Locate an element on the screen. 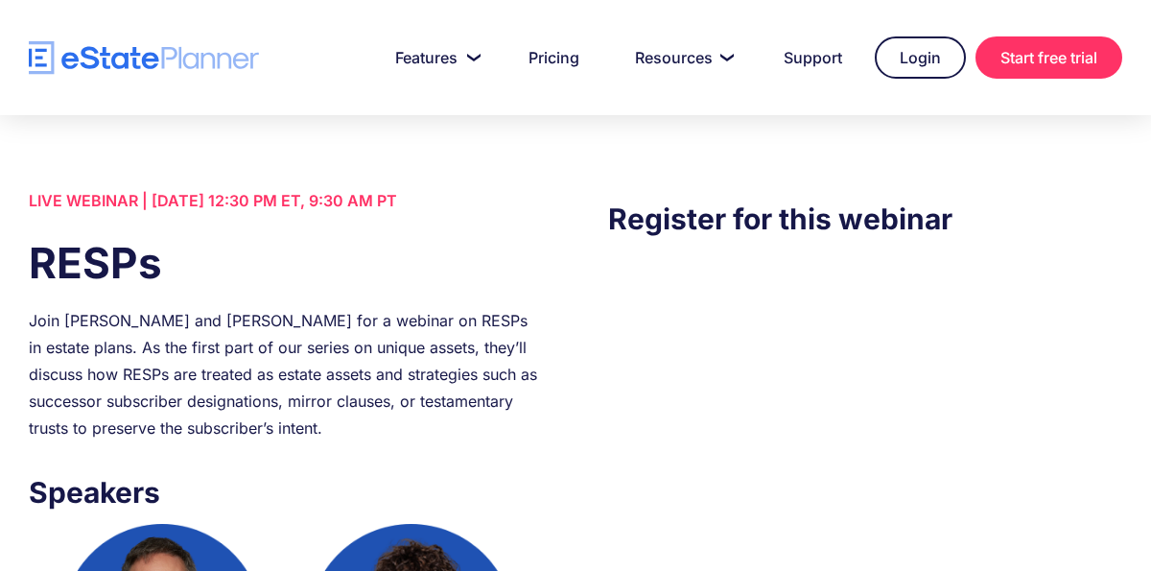  a: Features is located at coordinates (434, 58).